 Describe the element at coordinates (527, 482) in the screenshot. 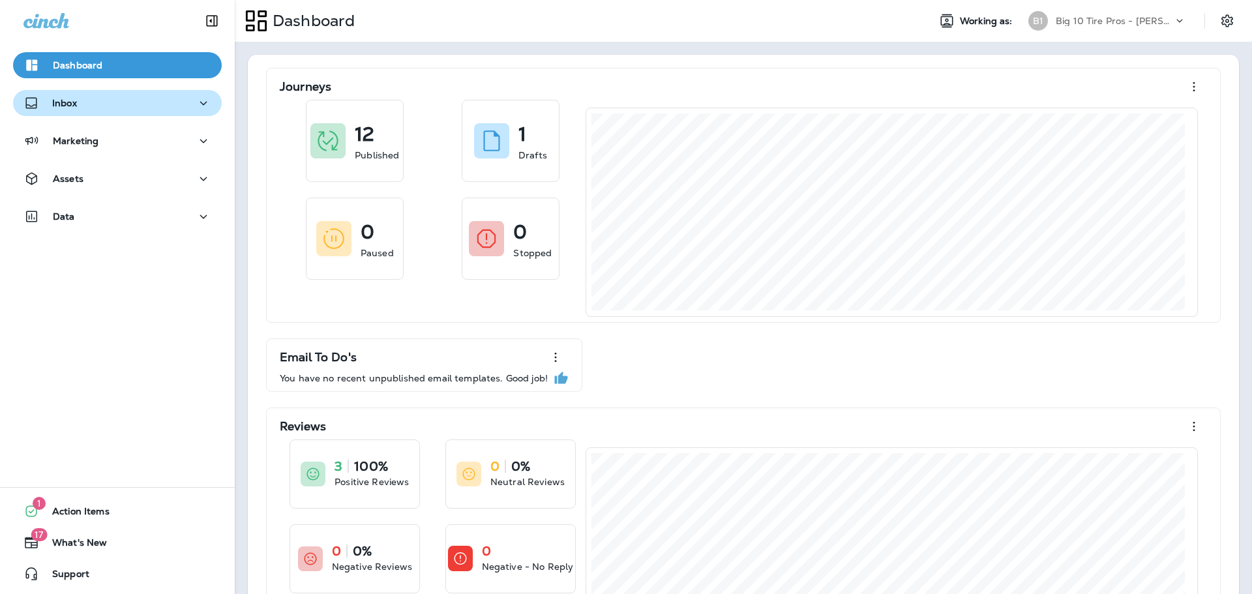

I see `p: Neutral Reviews` at that location.